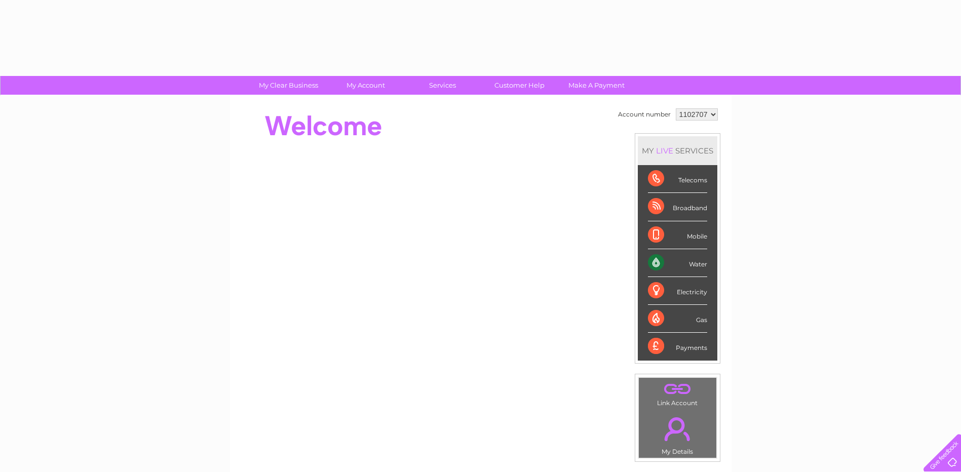 The width and height of the screenshot is (961, 472). I want to click on a: My Account, so click(365, 85).